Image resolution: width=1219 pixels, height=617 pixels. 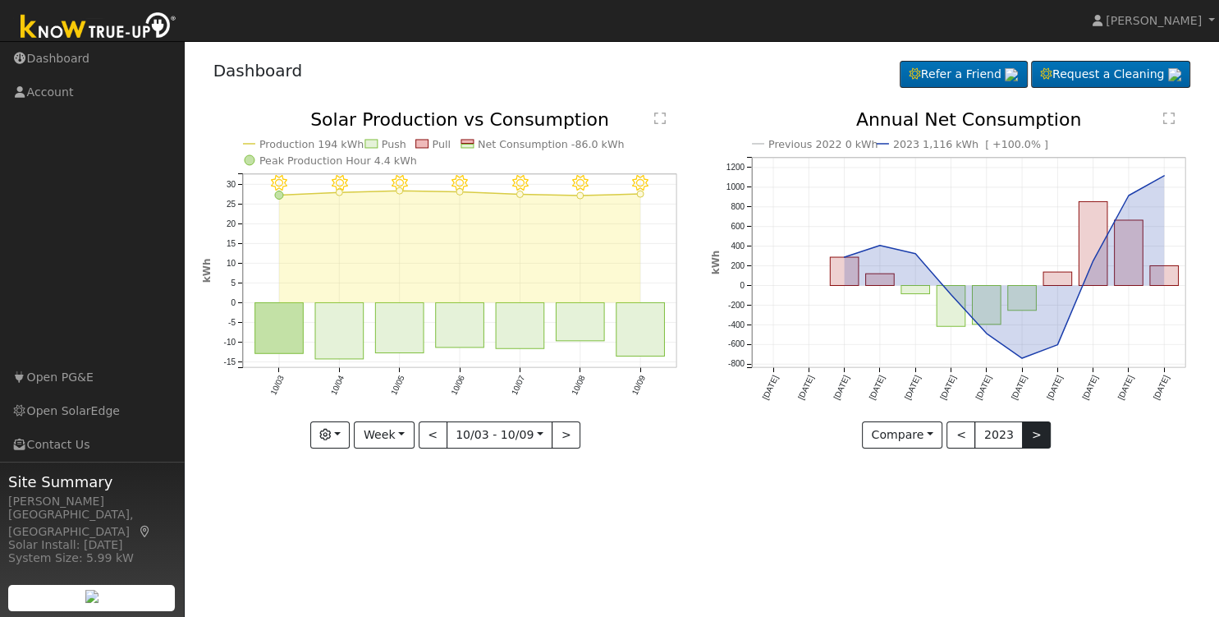 What do you see at coordinates (229, 342) in the screenshot?
I see `text: -10` at bounding box center [229, 342].